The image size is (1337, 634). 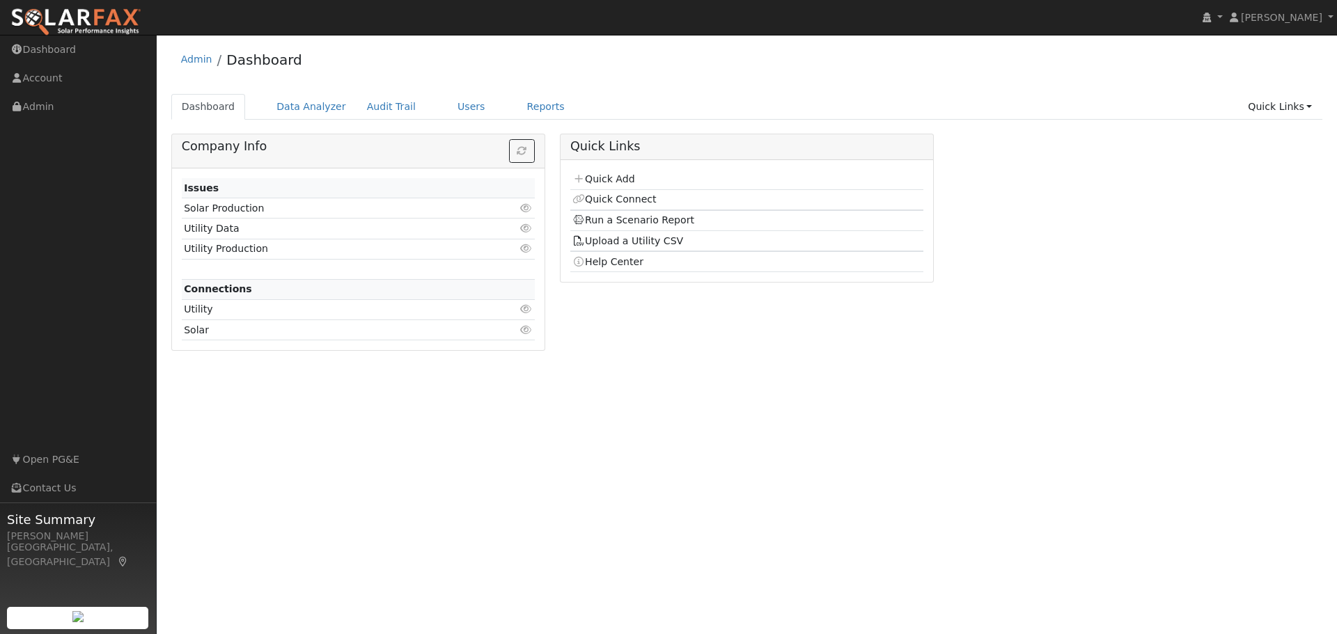 What do you see at coordinates (633, 220) in the screenshot?
I see `a: Run a Scenario Report` at bounding box center [633, 220].